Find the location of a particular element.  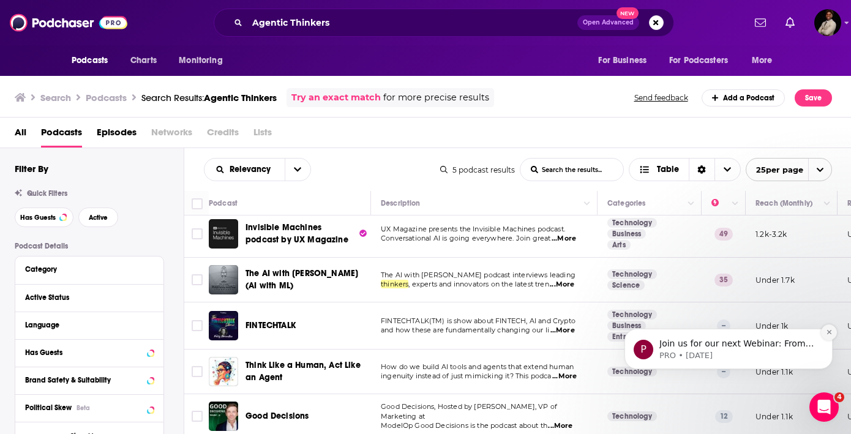

a: Podcasts is located at coordinates (61, 135).